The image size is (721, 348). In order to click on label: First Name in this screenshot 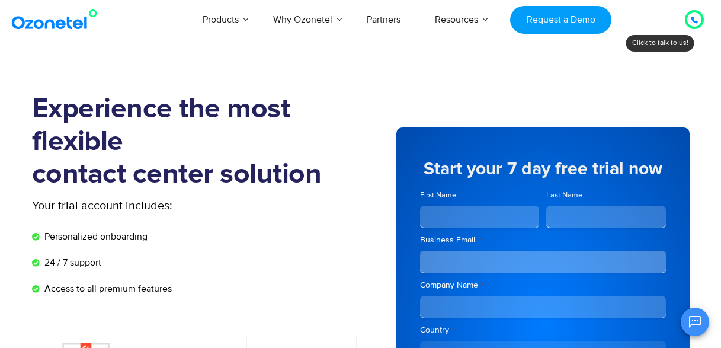, I will do `click(480, 195)`.